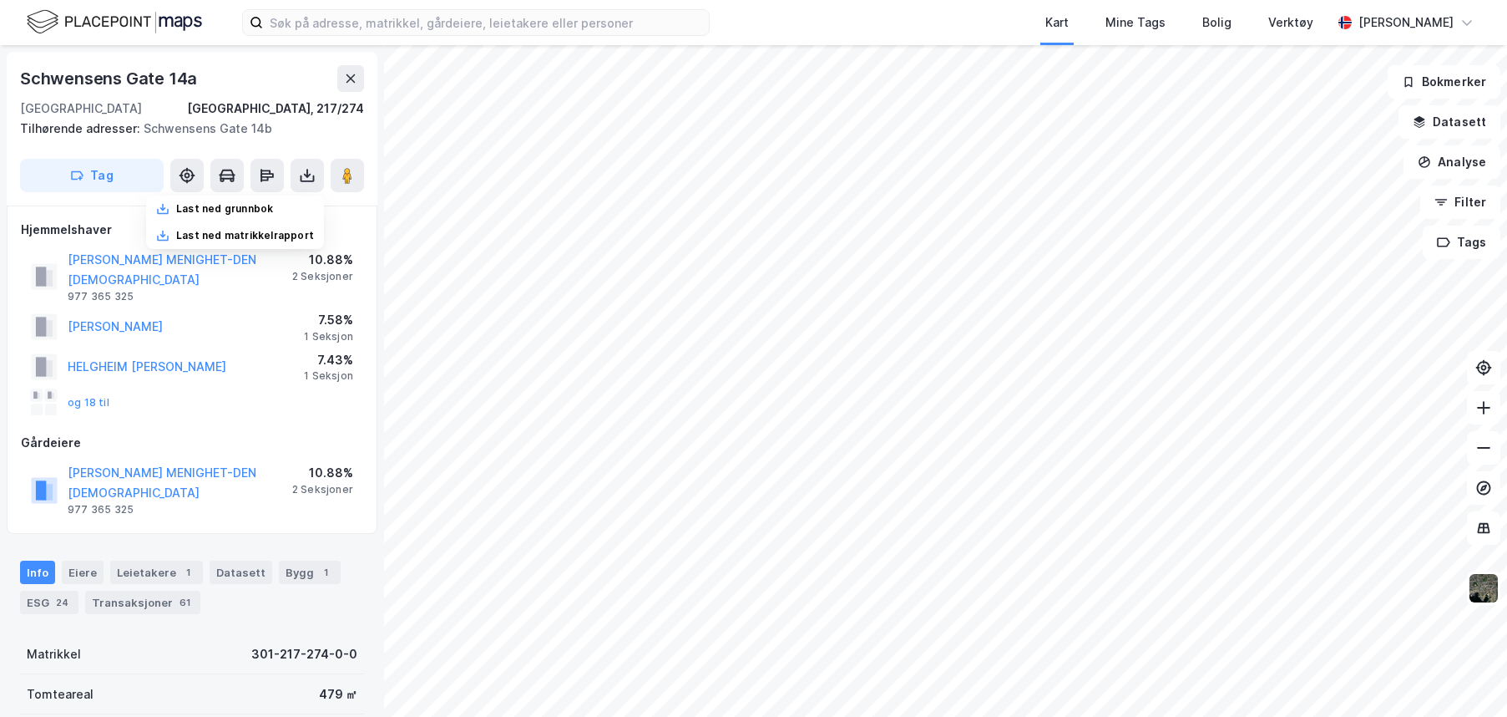 The image size is (1507, 717). What do you see at coordinates (1444, 82) in the screenshot?
I see `button: Bokmerker` at bounding box center [1444, 82].